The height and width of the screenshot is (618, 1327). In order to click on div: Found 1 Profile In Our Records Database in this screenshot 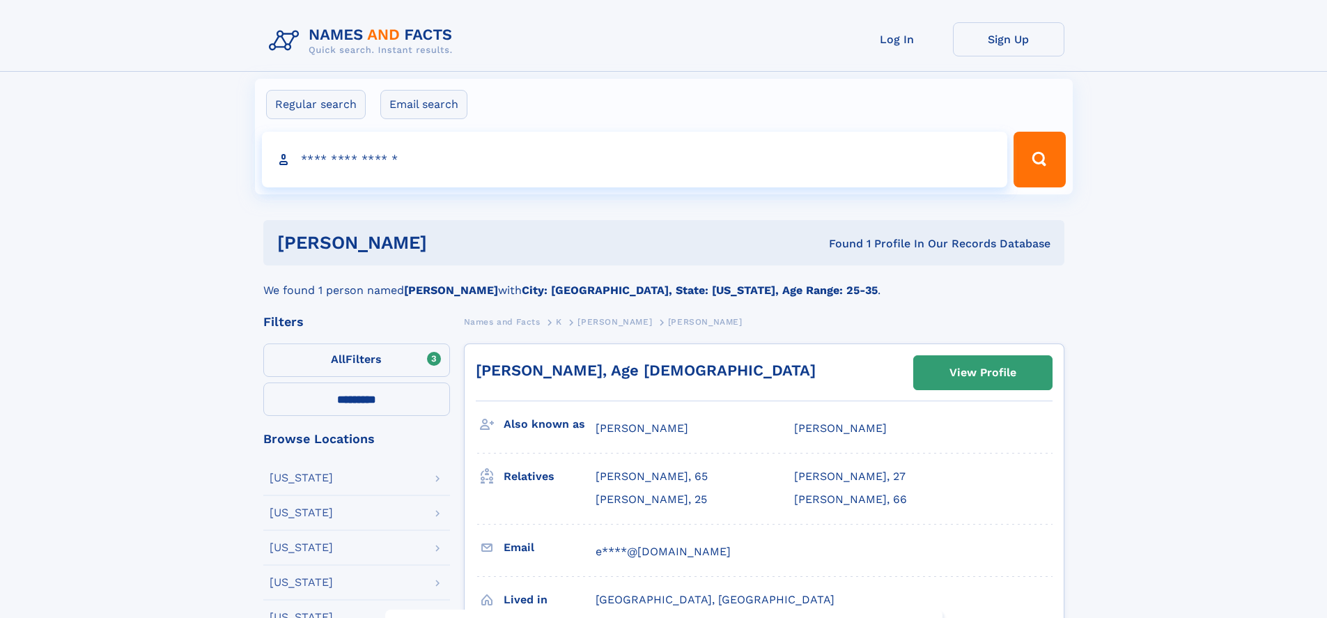, I will do `click(839, 244)`.